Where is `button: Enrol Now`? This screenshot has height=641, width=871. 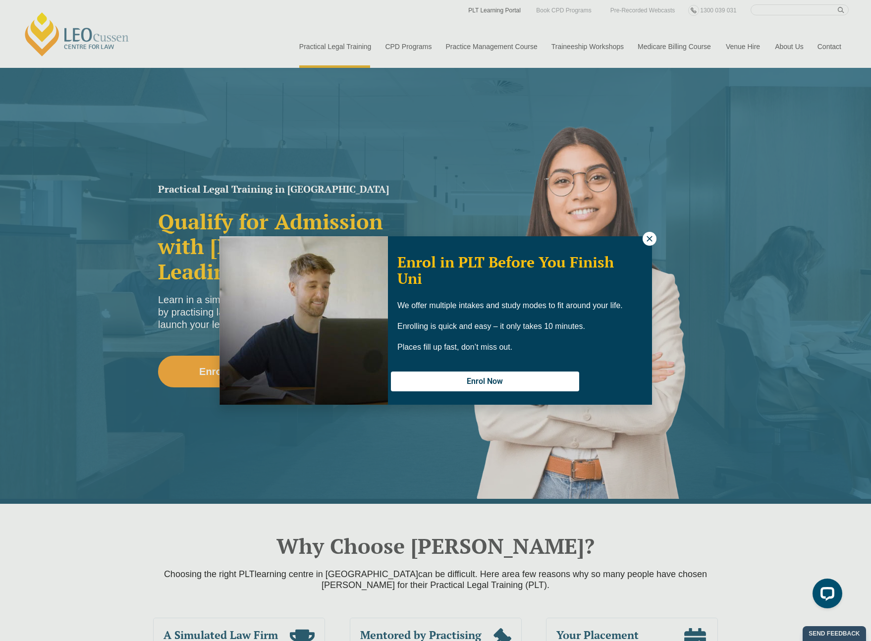 button: Enrol Now is located at coordinates (485, 382).